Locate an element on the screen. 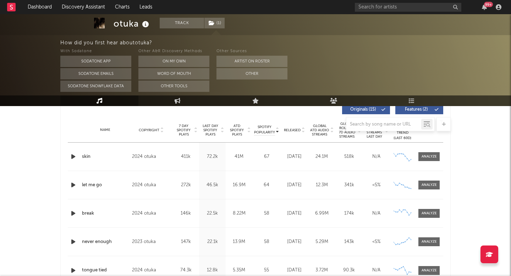 The width and height of the screenshot is (511, 276). div: Other Sources is located at coordinates (252, 51).